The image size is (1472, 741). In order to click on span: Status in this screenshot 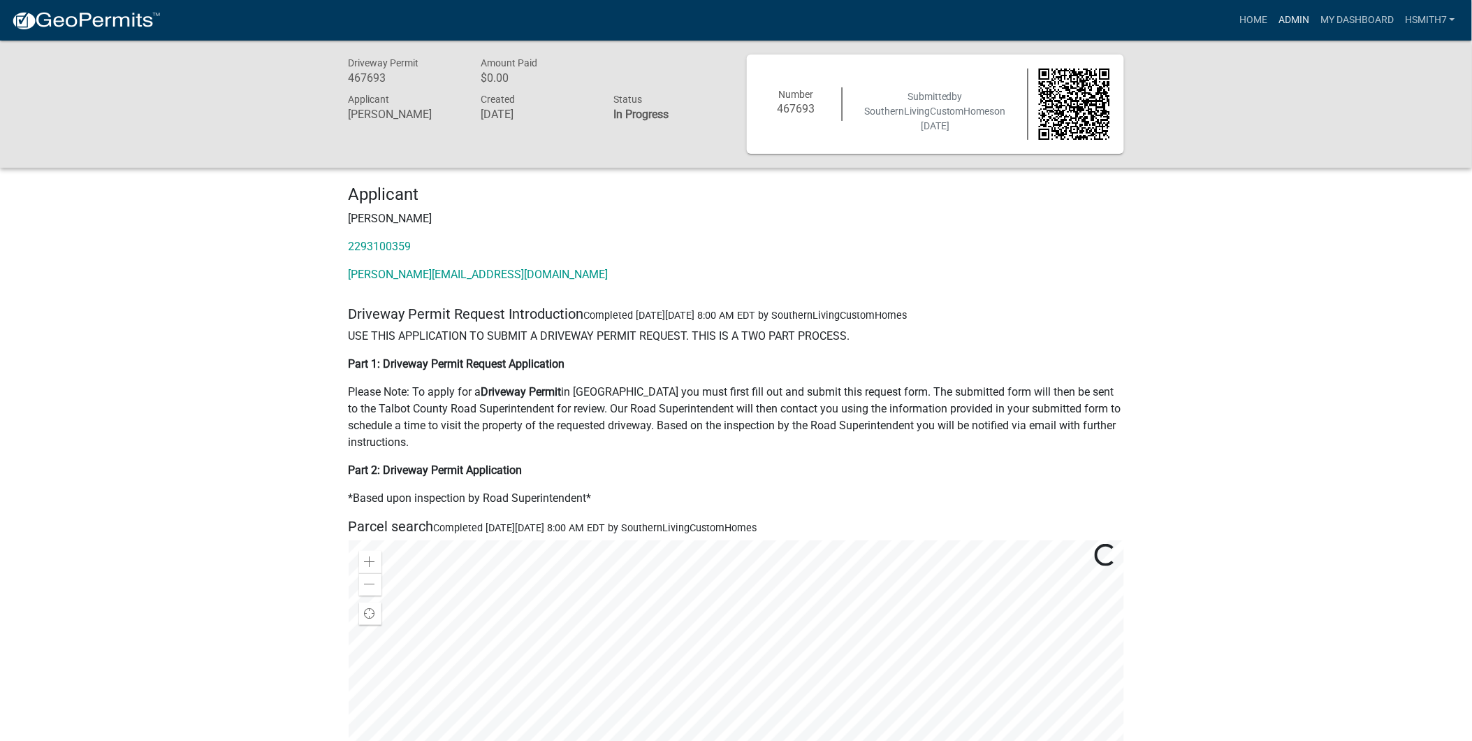, I will do `click(627, 99)`.